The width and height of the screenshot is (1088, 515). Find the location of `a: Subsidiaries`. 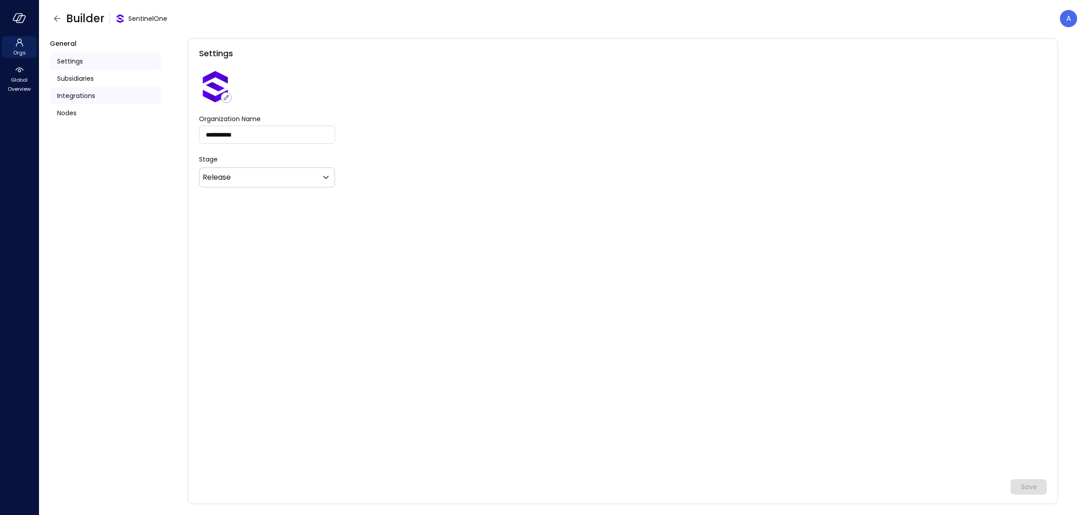

a: Subsidiaries is located at coordinates (106, 78).